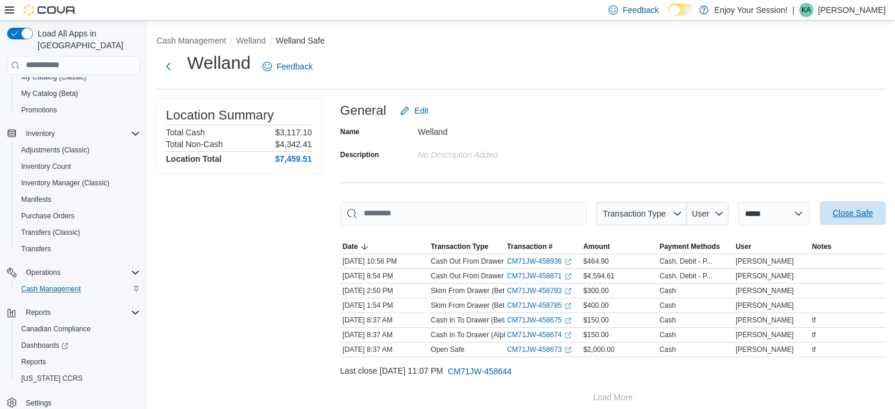  What do you see at coordinates (36, 200) in the screenshot?
I see `a: Manifests` at bounding box center [36, 200].